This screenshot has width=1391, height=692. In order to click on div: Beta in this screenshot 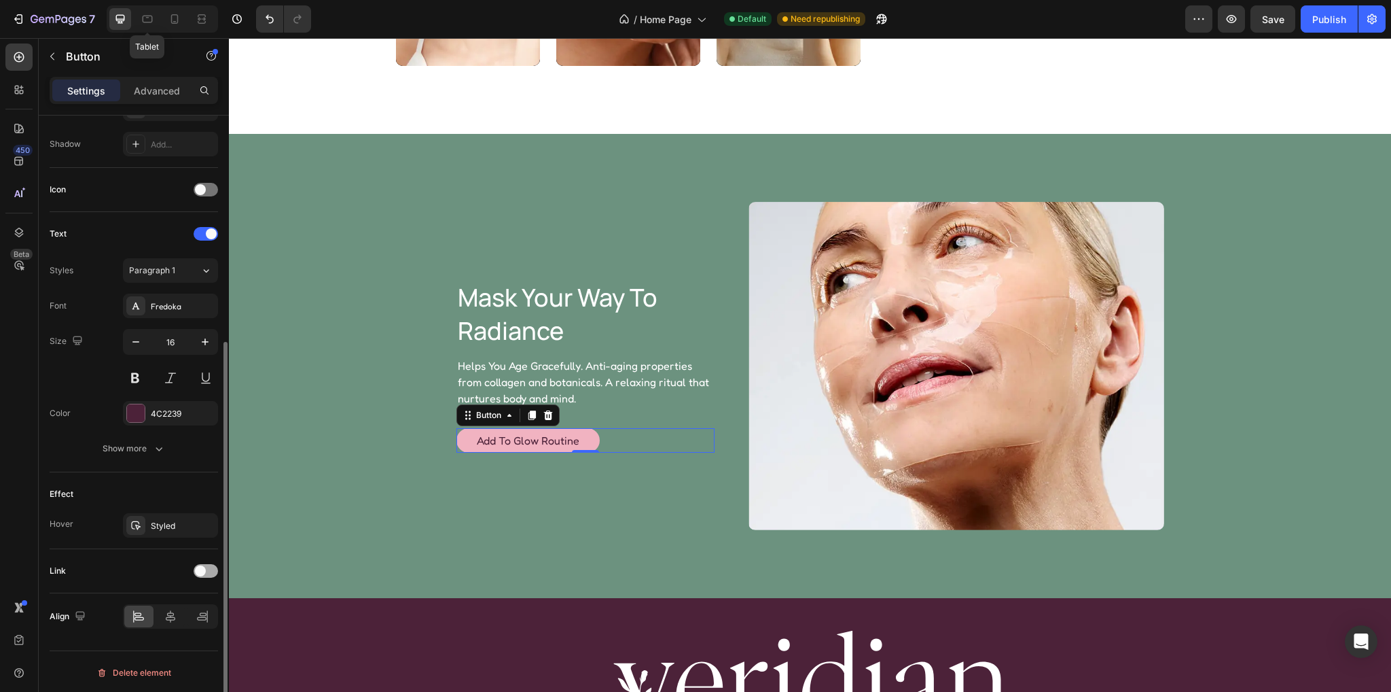, I will do `click(21, 254)`.